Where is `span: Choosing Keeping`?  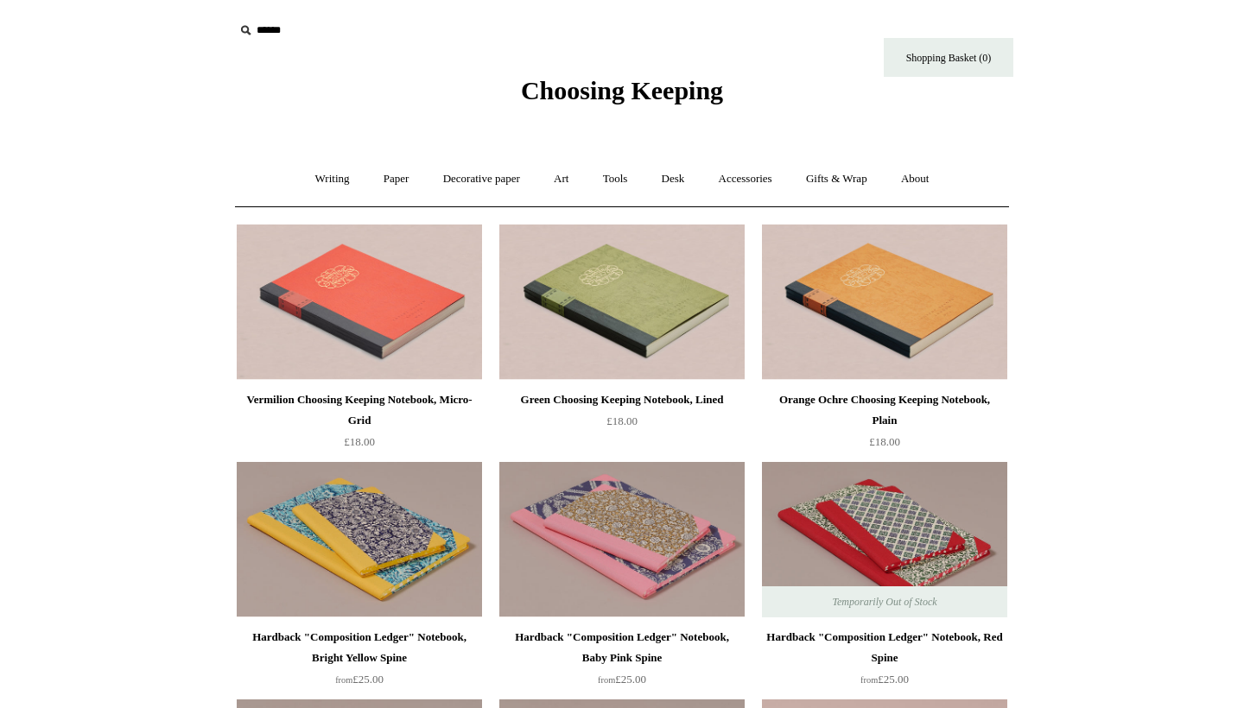
span: Choosing Keeping is located at coordinates (622, 90).